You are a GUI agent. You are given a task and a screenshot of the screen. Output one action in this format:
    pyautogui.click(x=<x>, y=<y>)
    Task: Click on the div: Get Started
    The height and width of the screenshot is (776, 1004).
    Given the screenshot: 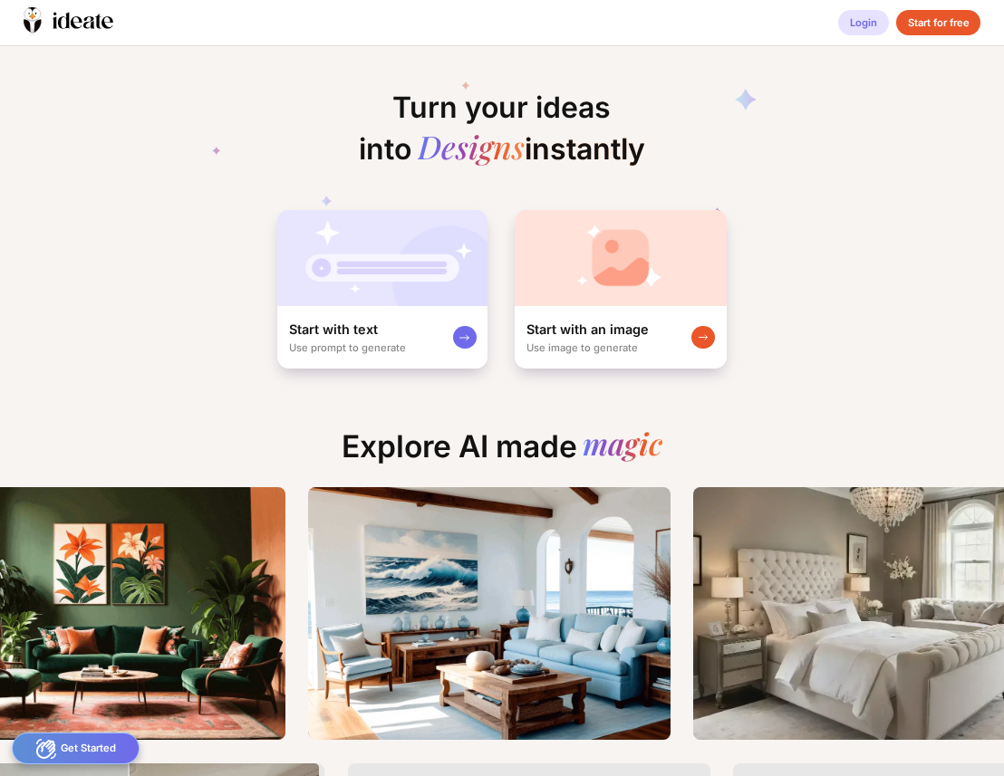 What is the action you would take?
    pyautogui.click(x=75, y=748)
    